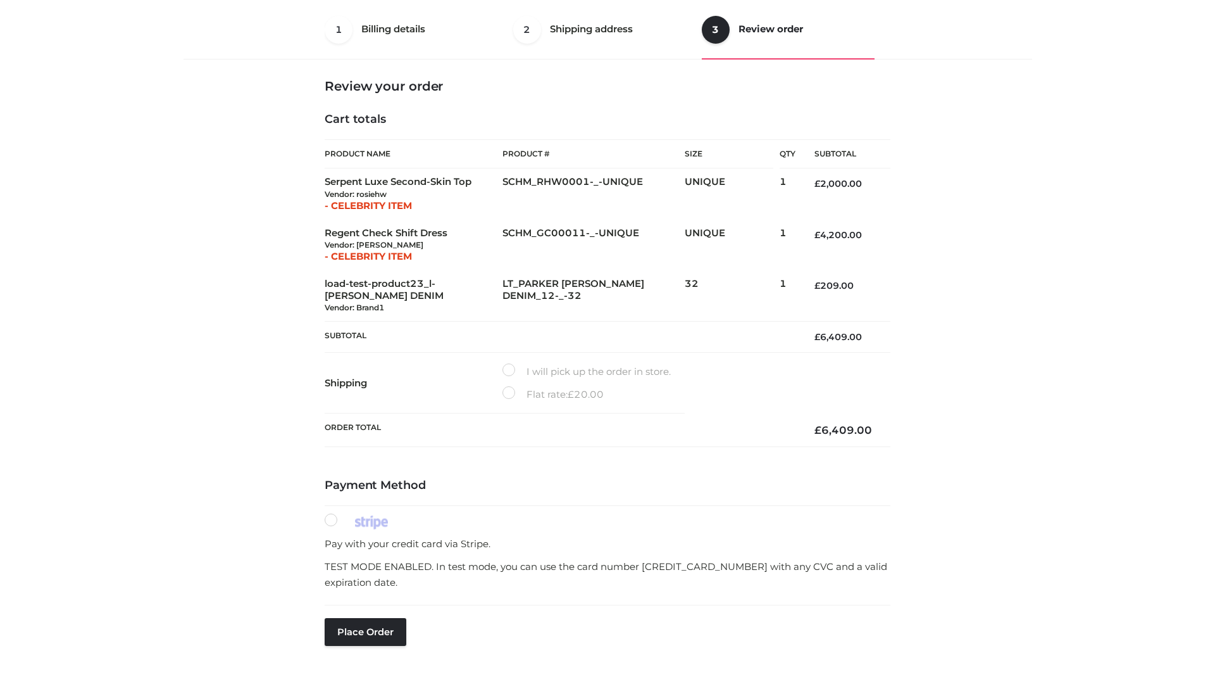 This screenshot has width=1215, height=684. What do you see at coordinates (787, 154) in the screenshot?
I see `th: Qty` at bounding box center [787, 154].